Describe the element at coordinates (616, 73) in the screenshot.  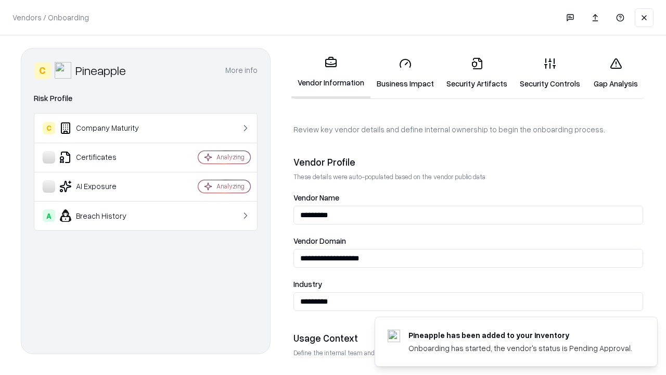
I see `a: Gap Analysis` at that location.